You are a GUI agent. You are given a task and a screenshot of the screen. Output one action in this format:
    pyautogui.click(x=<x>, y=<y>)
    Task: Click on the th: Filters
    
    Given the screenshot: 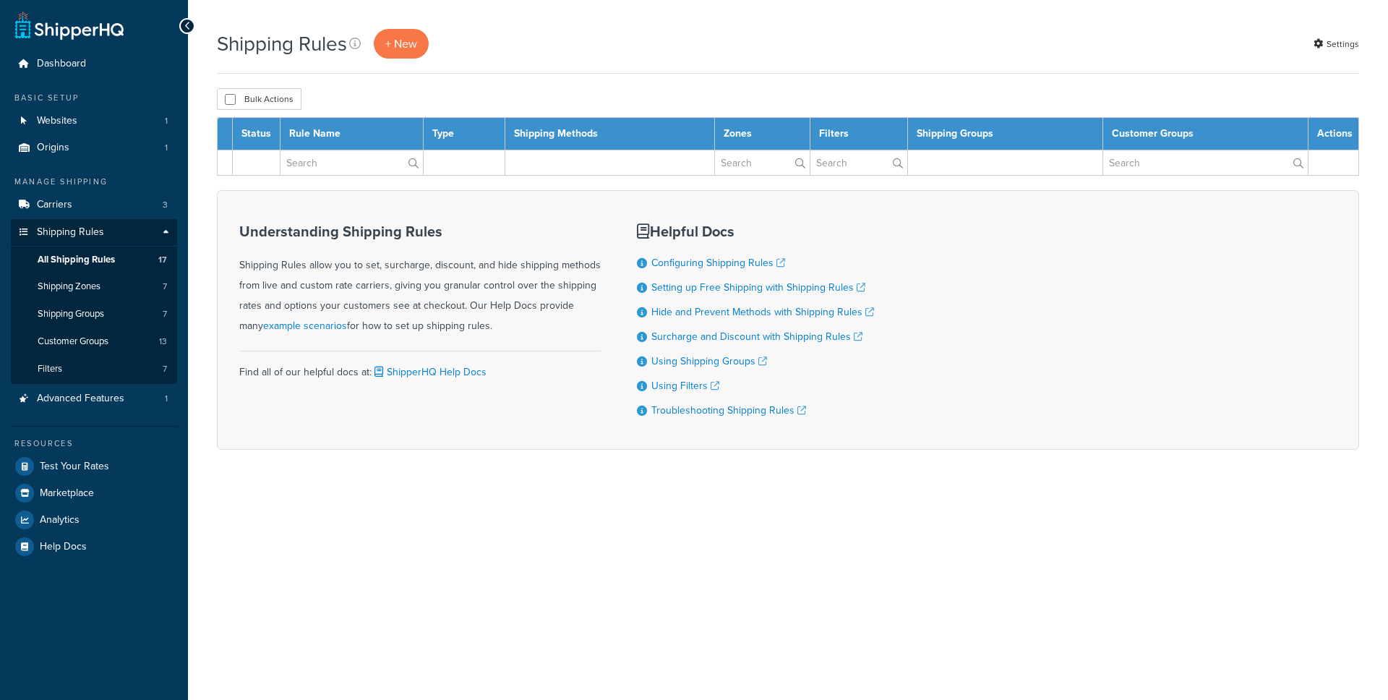 What is the action you would take?
    pyautogui.click(x=859, y=134)
    